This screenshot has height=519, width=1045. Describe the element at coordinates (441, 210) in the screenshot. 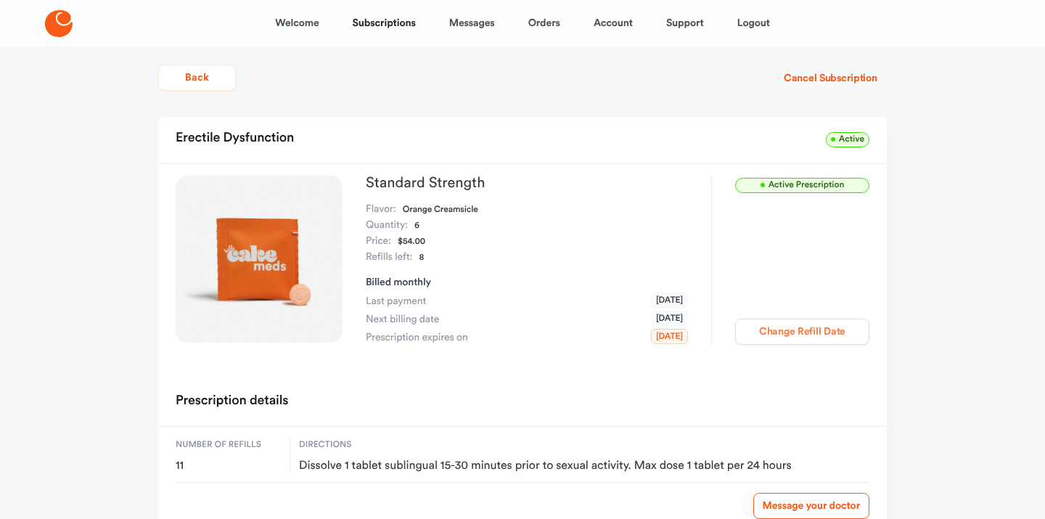

I see `dd: Orange Creamsicle` at that location.